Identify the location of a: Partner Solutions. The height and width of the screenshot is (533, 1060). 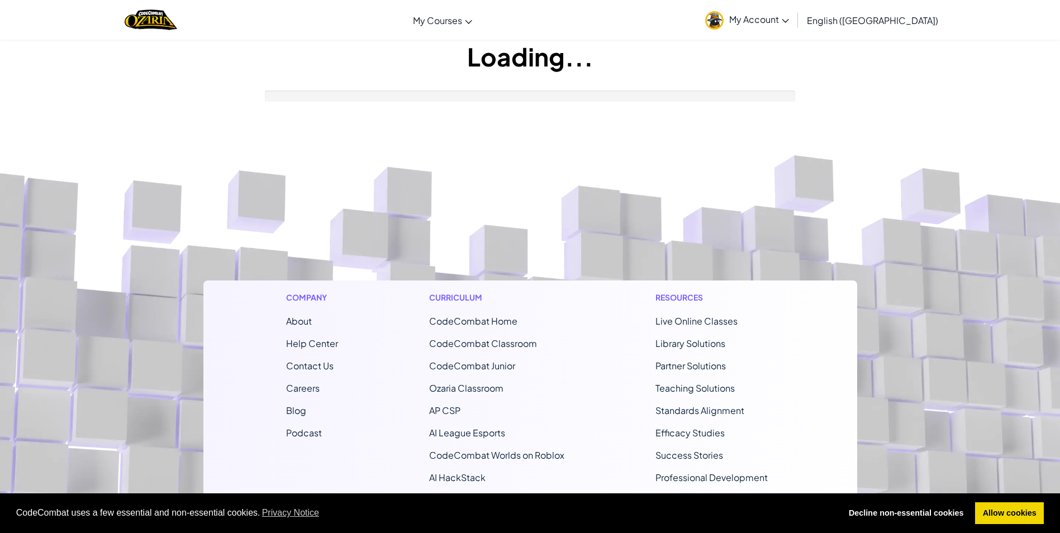
(691, 366).